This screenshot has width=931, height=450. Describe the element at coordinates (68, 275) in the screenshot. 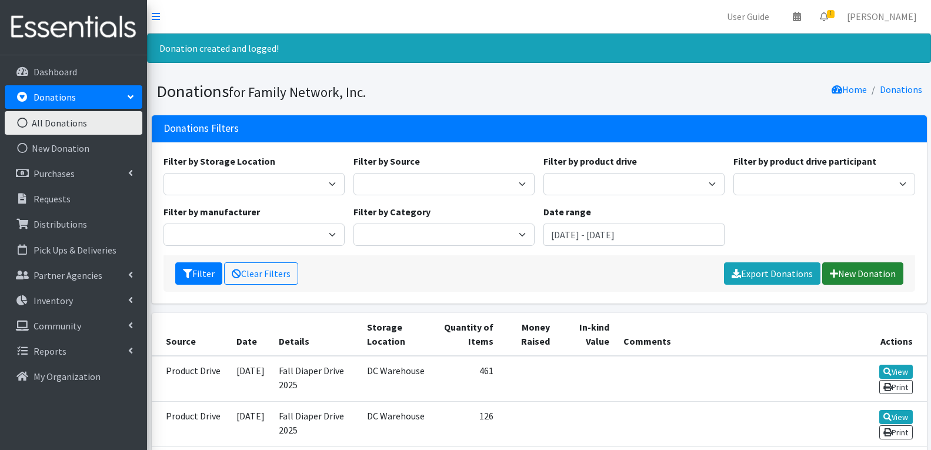

I see `p: Partner Agencies` at that location.